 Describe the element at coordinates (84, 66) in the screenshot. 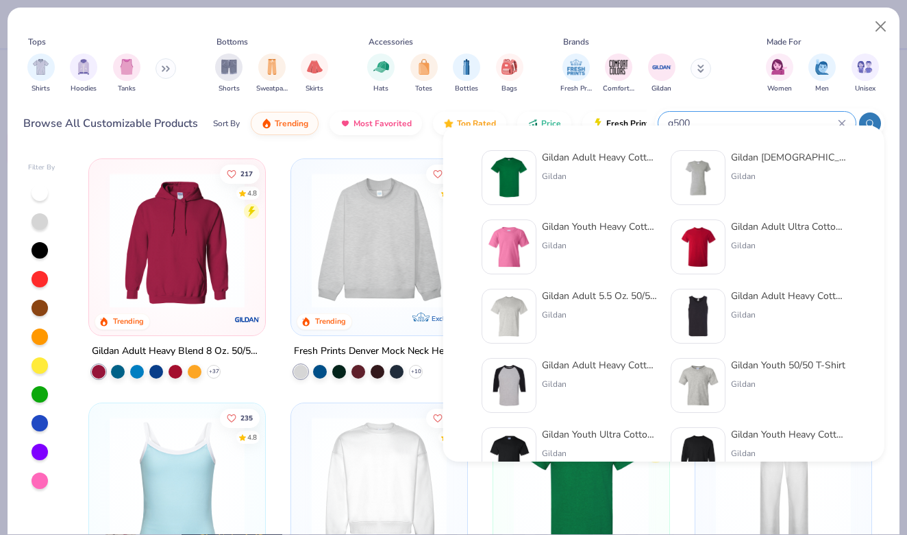

I see `img: Hoodies Image` at that location.